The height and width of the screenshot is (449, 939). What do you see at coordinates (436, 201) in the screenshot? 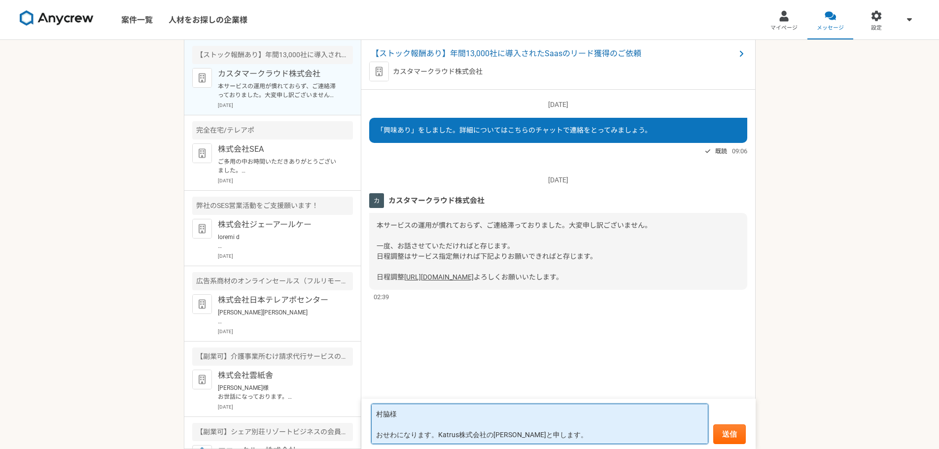
I see `span: カスタマークラウド株式会社` at bounding box center [436, 201].